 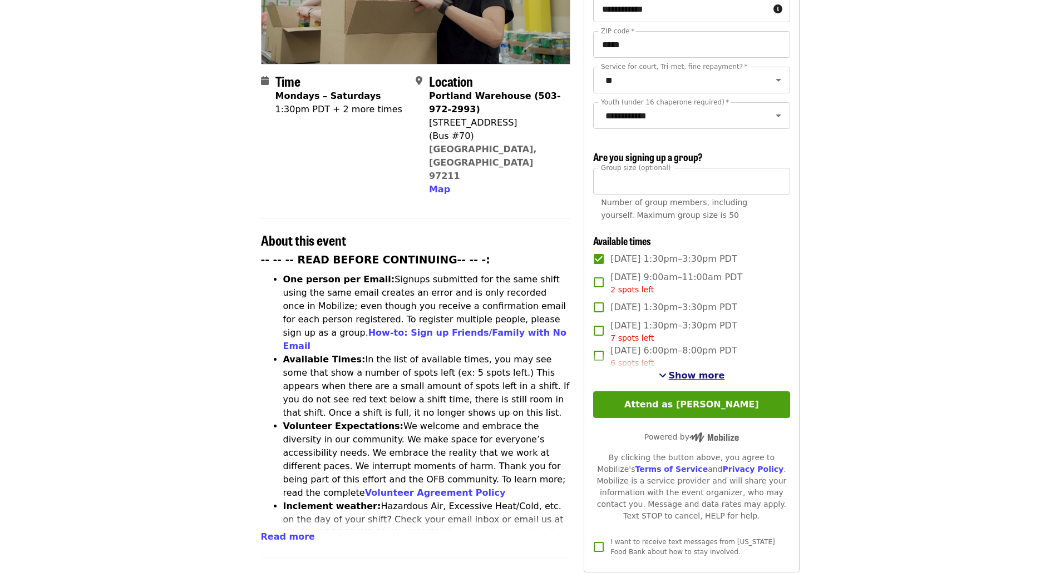 What do you see at coordinates (753, 469) in the screenshot?
I see `a: Privacy Policy` at bounding box center [753, 469].